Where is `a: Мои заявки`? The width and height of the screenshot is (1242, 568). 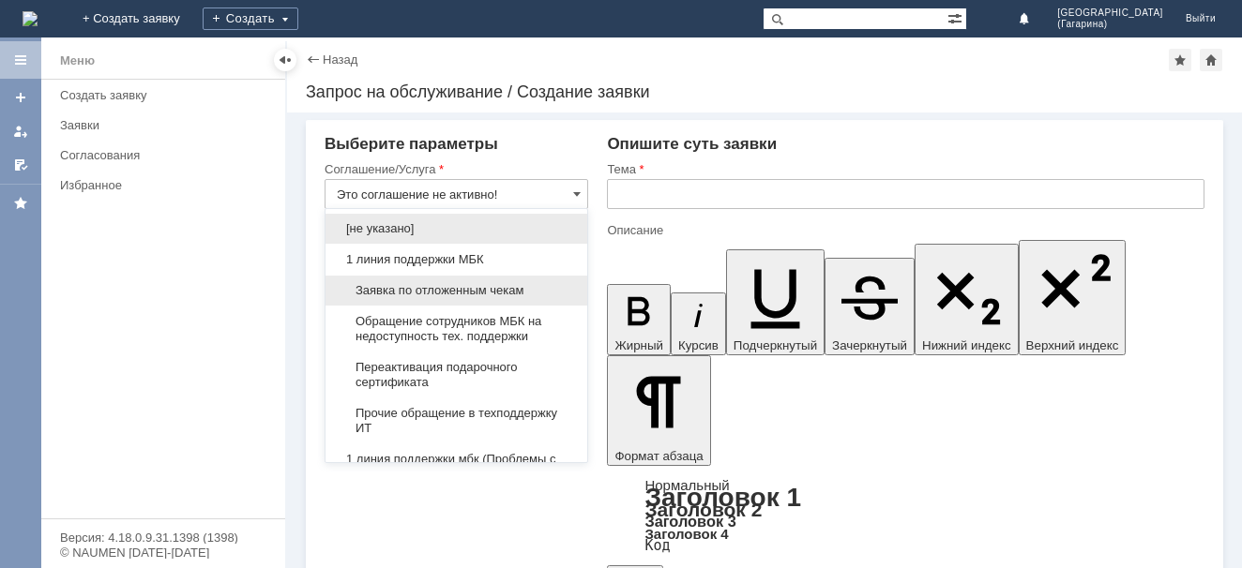 a: Мои заявки is located at coordinates (21, 131).